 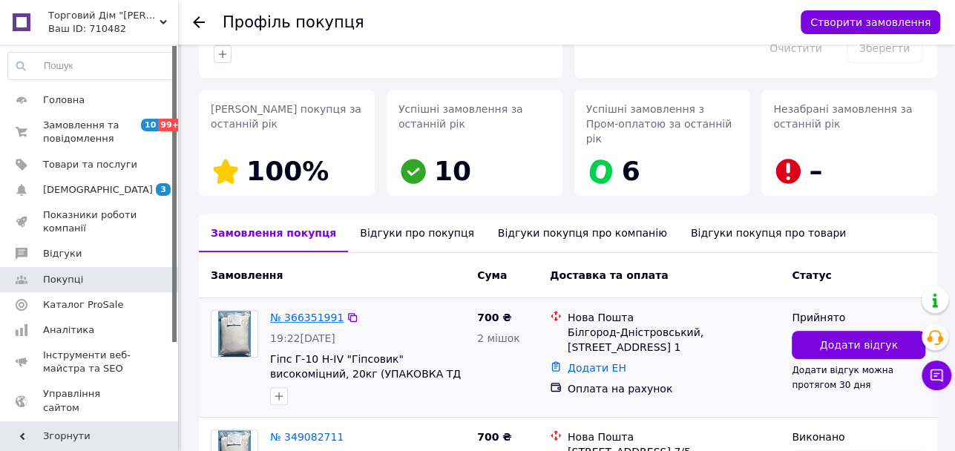 What do you see at coordinates (597, 368) in the screenshot?
I see `a: Додати ЕН` at bounding box center [597, 368].